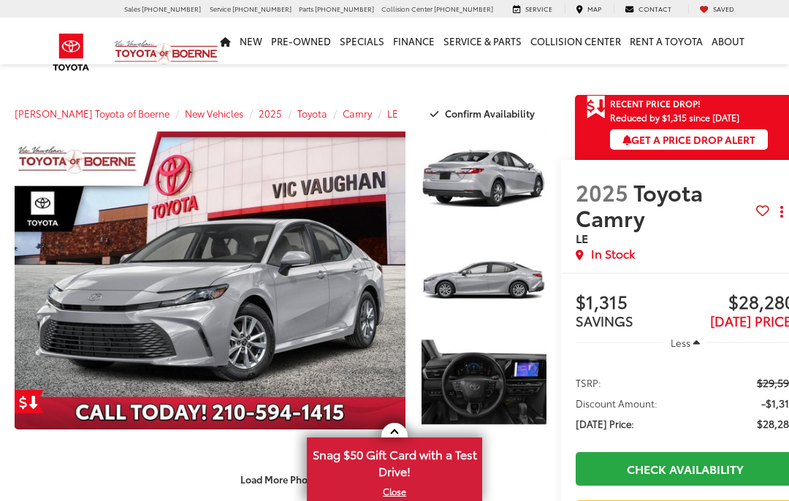 The image size is (789, 501). Describe the element at coordinates (357, 113) in the screenshot. I see `a: Camry` at that location.